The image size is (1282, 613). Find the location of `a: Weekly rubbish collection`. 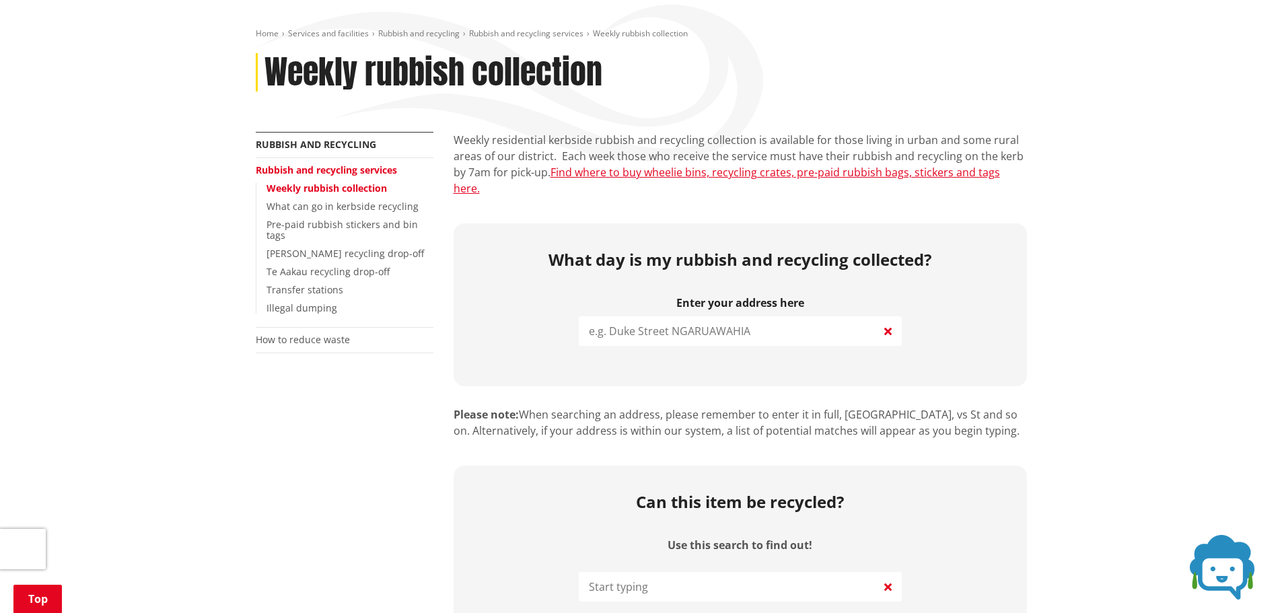

a: Weekly rubbish collection is located at coordinates (326, 188).